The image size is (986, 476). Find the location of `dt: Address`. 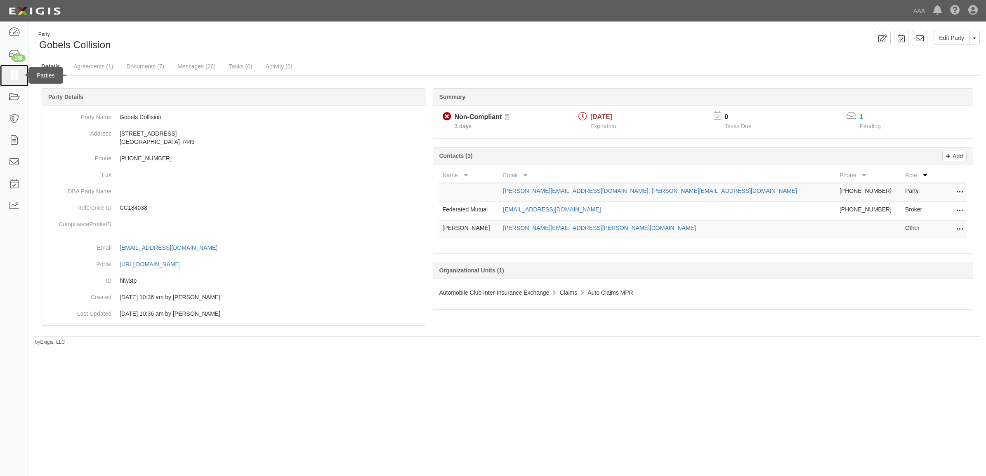

dt: Address is located at coordinates (78, 132).